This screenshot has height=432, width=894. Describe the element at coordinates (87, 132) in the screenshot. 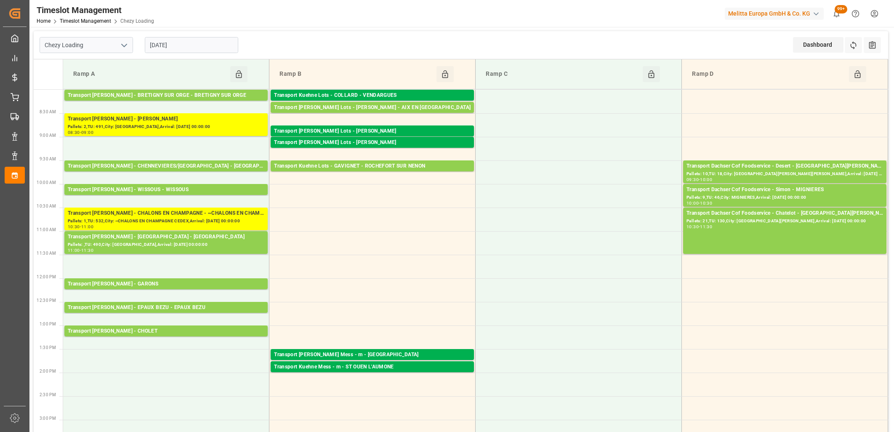

I see `div: 09:00` at that location.